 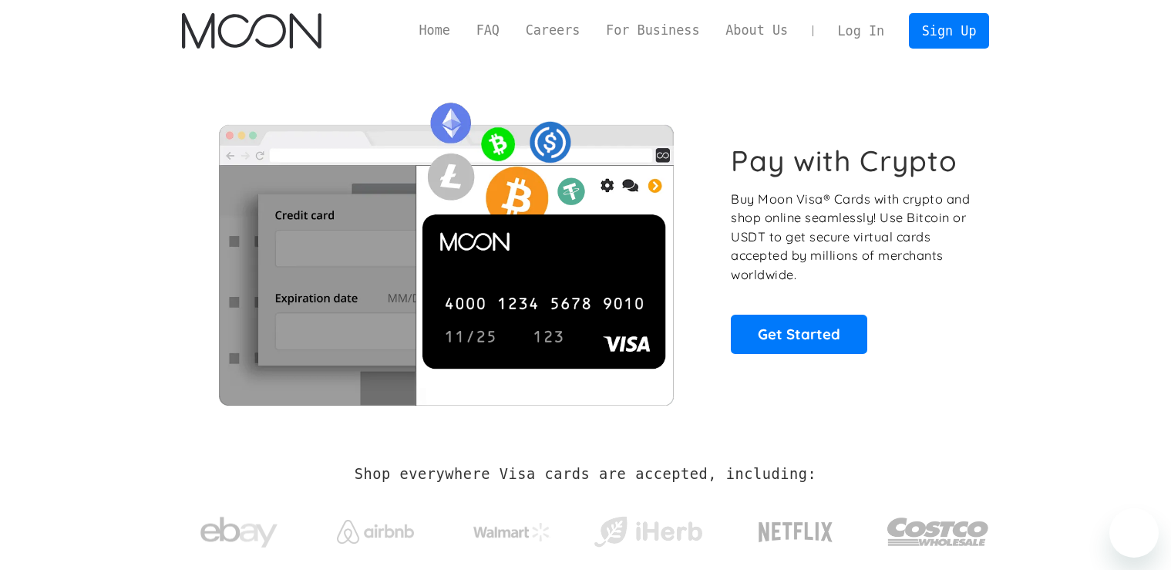 I want to click on a: Costco, so click(x=938, y=527).